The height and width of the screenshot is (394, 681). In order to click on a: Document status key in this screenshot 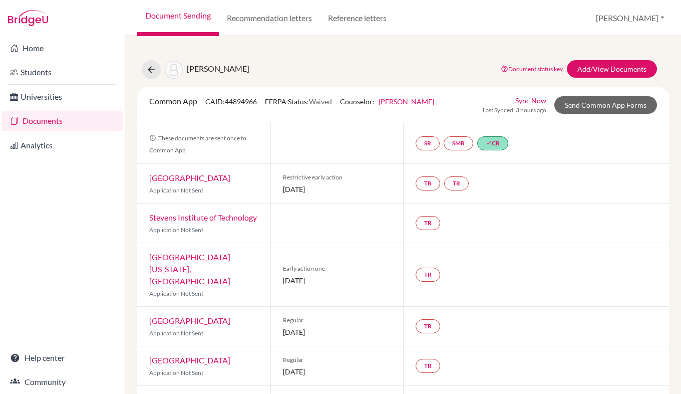, I will do `click(532, 69)`.